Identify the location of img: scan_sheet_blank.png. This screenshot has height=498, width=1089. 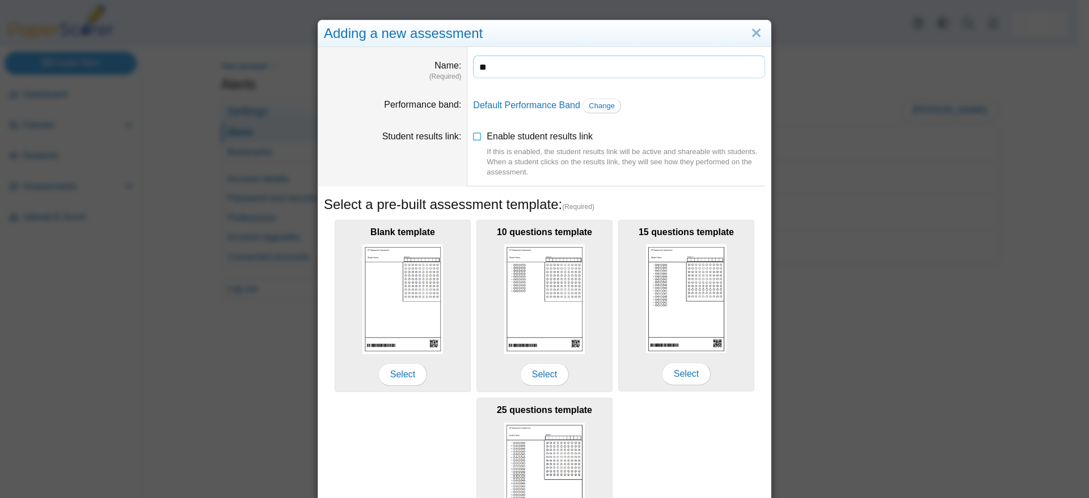
(403, 299).